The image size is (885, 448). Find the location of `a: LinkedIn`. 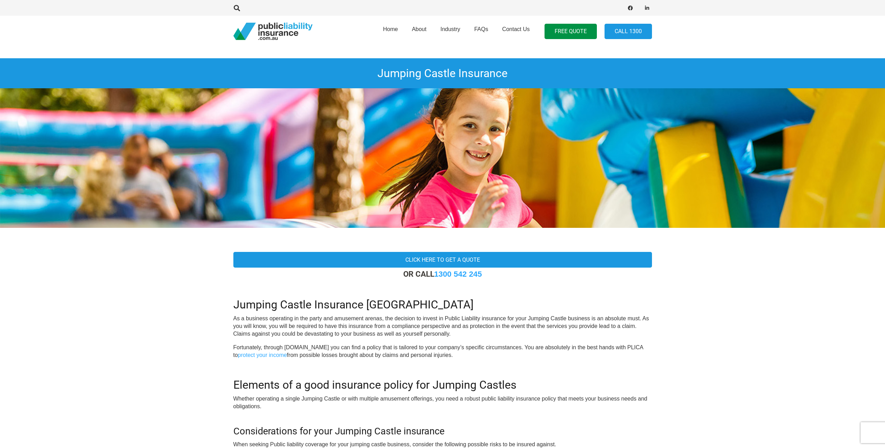

a: LinkedIn is located at coordinates (647, 8).